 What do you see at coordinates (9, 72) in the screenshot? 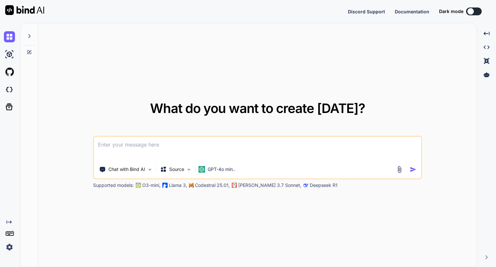
I see `img: githubLight` at bounding box center [9, 72].